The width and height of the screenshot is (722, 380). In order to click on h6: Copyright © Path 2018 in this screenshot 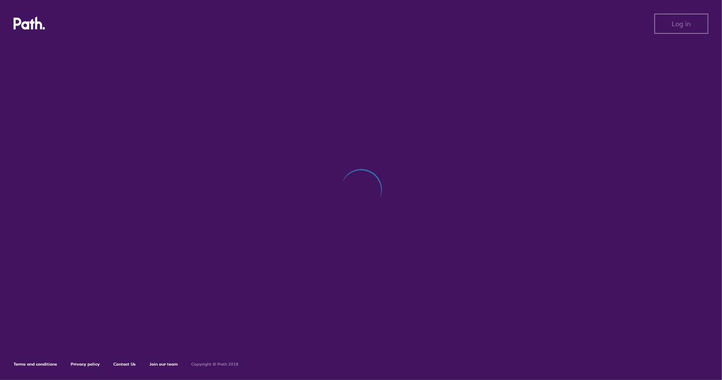, I will do `click(215, 364)`.